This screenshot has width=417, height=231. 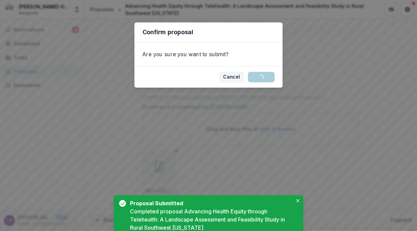 What do you see at coordinates (208, 54) in the screenshot?
I see `div: Are you sure you want to submit?` at bounding box center [208, 54].